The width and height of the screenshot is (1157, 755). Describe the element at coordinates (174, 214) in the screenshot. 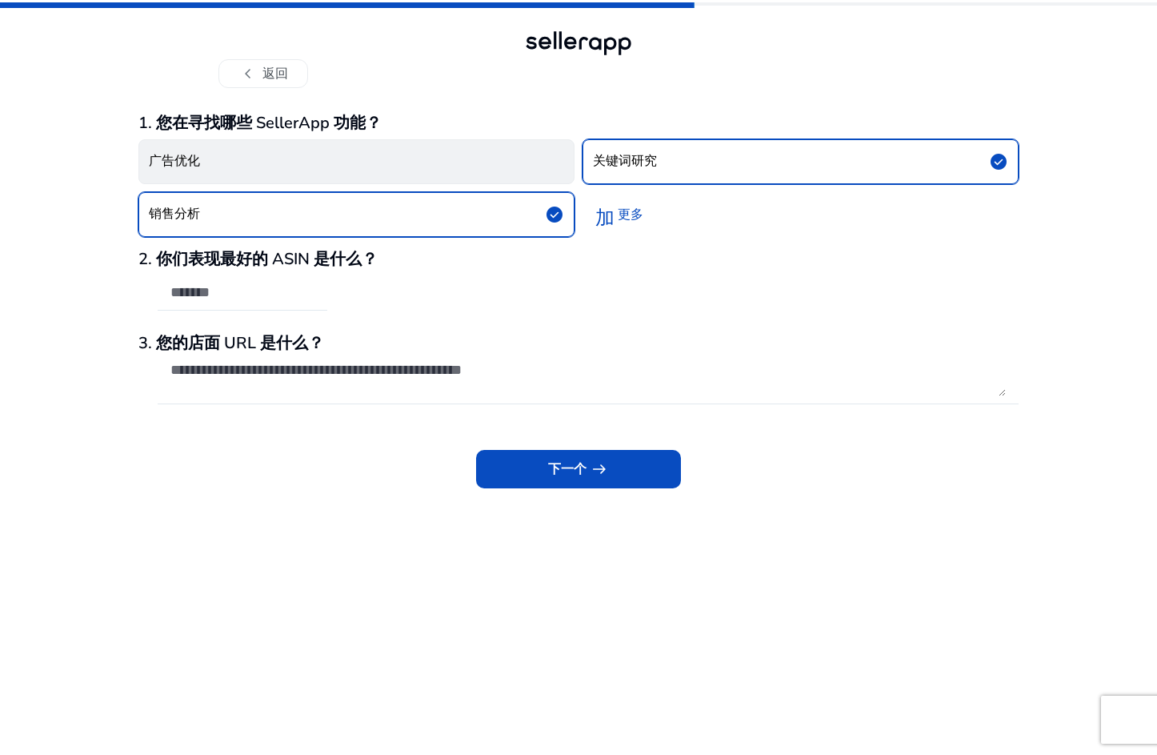

I see `h4: 销售分析` at that location.